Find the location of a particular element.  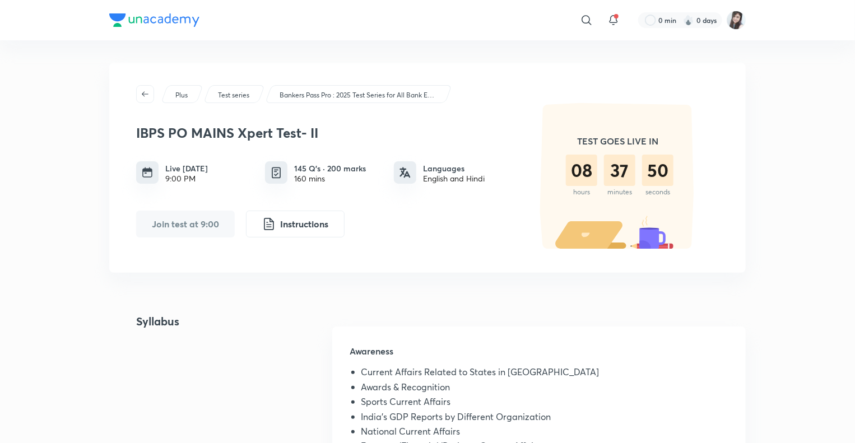

div: 08 is located at coordinates (582, 170).